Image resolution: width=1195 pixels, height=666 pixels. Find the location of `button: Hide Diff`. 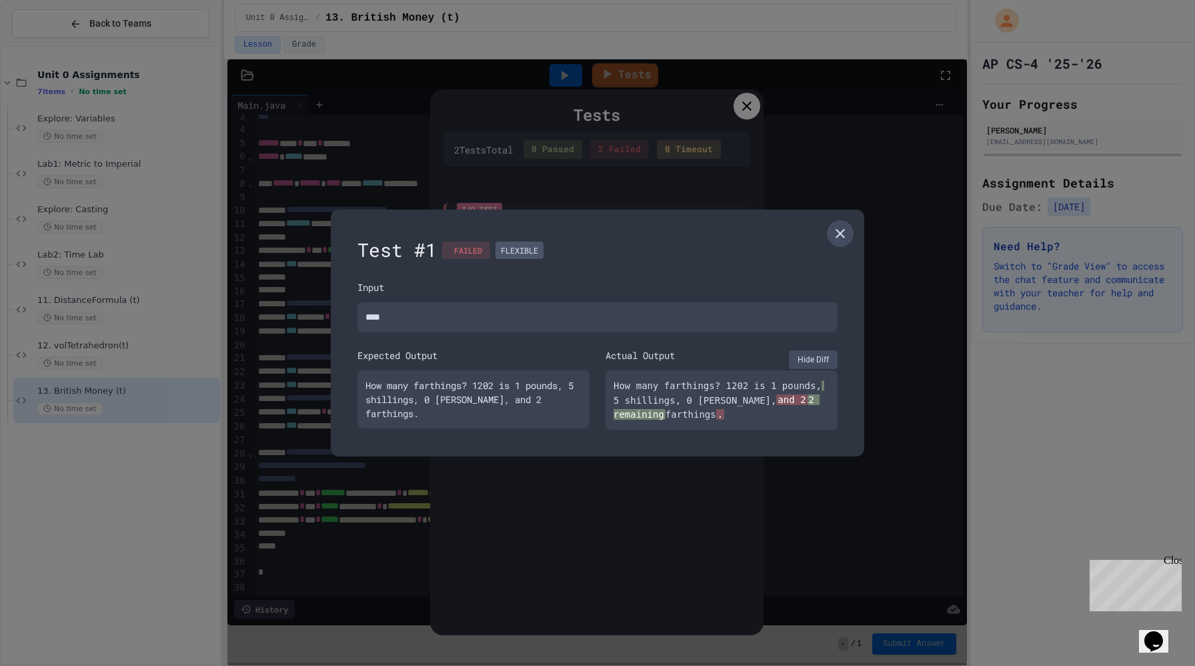

button: Hide Diff is located at coordinates (813, 360).